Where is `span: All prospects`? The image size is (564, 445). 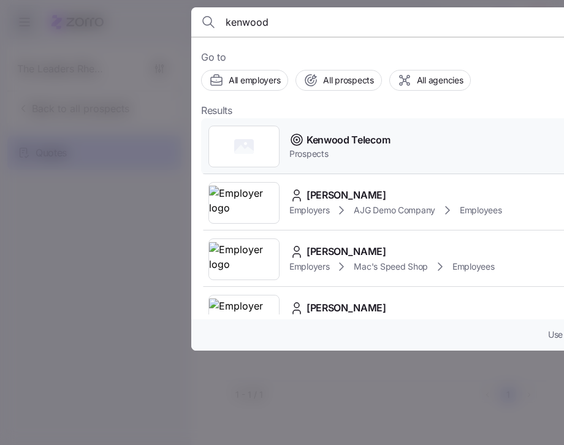 span: All prospects is located at coordinates (348, 80).